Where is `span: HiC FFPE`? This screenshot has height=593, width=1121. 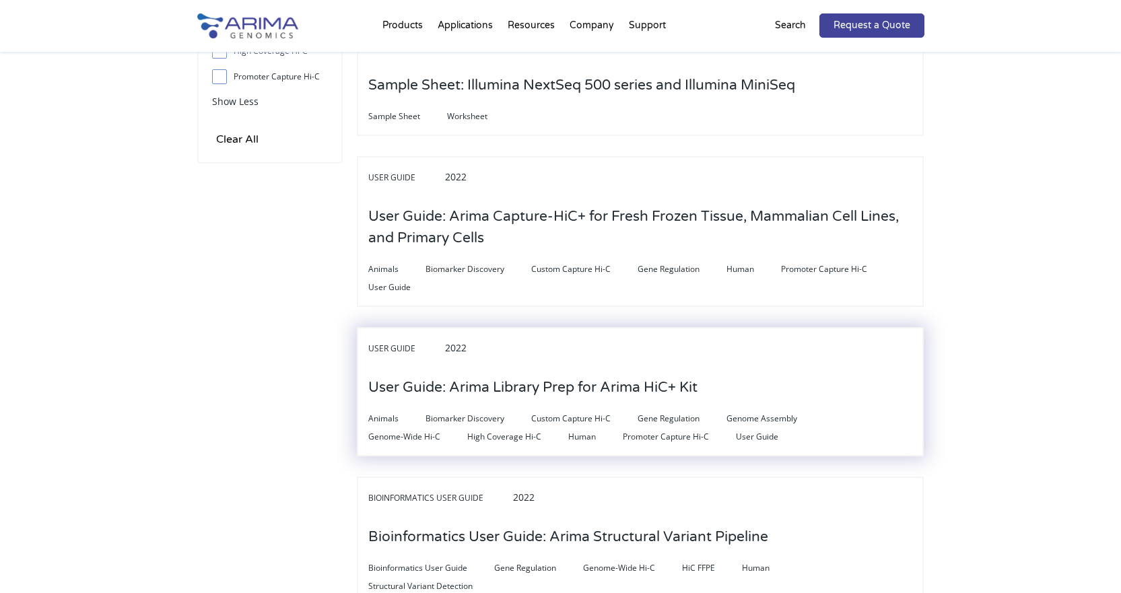
span: HiC FFPE is located at coordinates (712, 568).